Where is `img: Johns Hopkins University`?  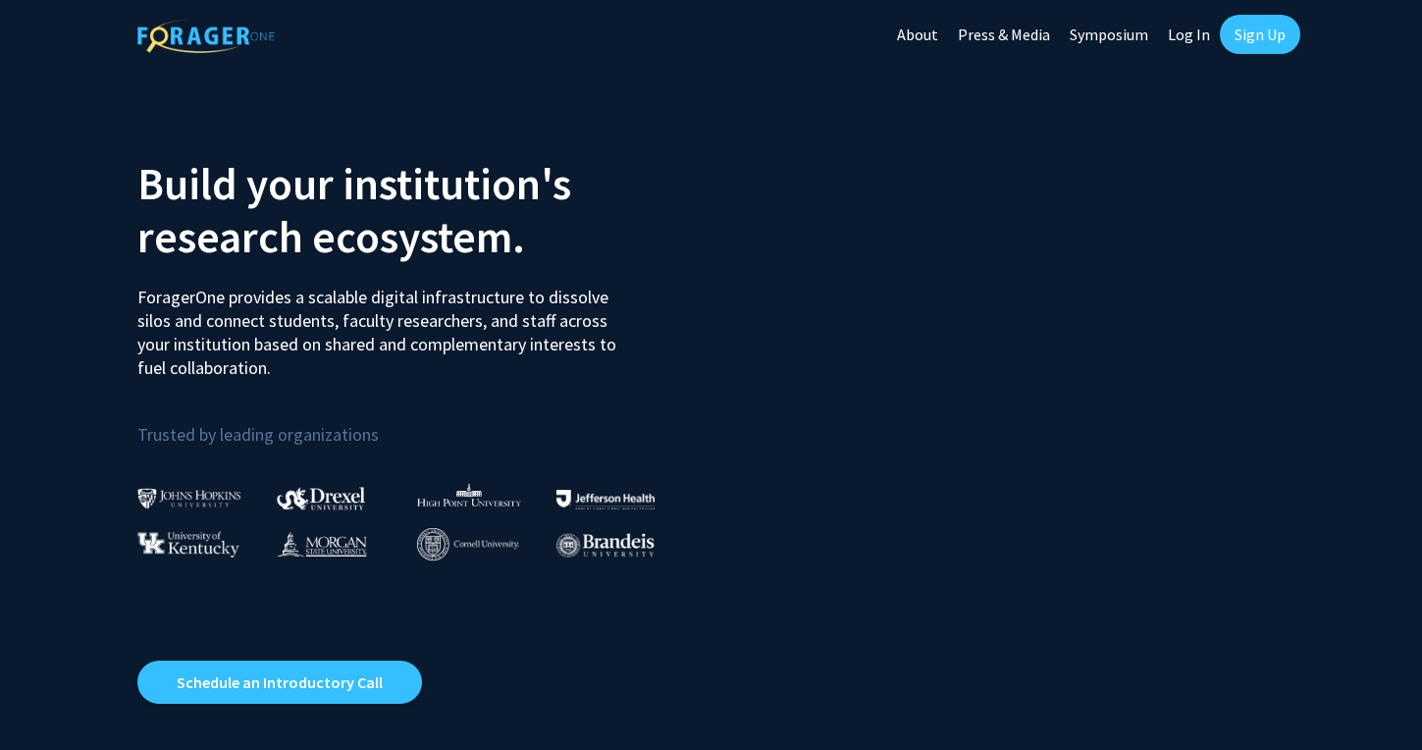 img: Johns Hopkins University is located at coordinates (189, 497).